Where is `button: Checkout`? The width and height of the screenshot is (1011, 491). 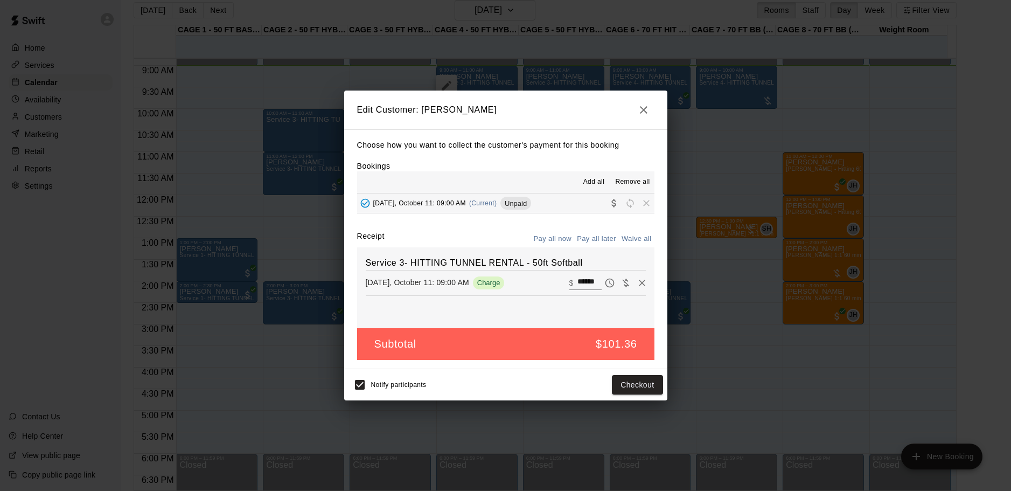
button: Checkout is located at coordinates (637, 385).